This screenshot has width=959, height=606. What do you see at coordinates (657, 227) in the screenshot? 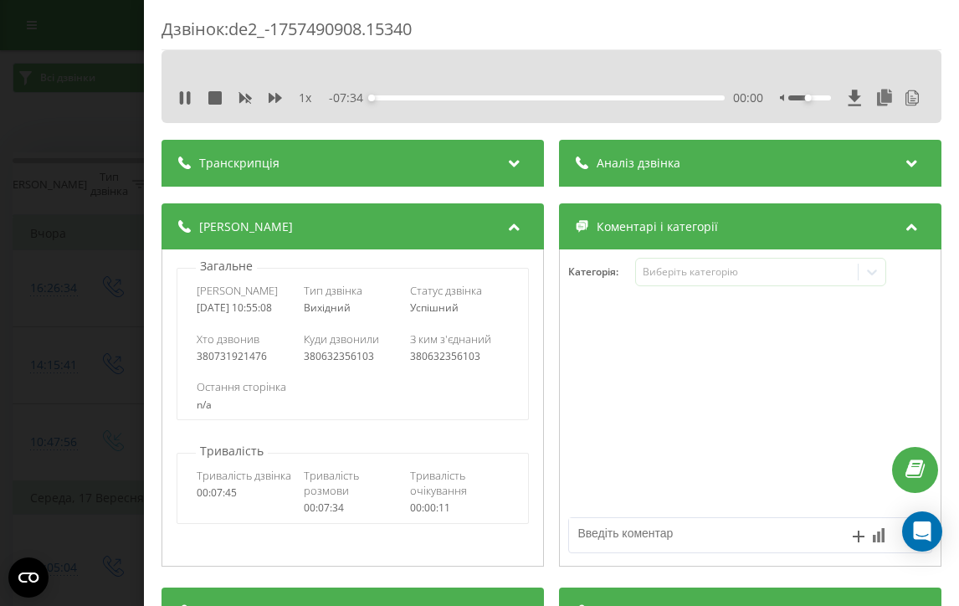
I see `span: Коментарі і категорії` at bounding box center [657, 227].